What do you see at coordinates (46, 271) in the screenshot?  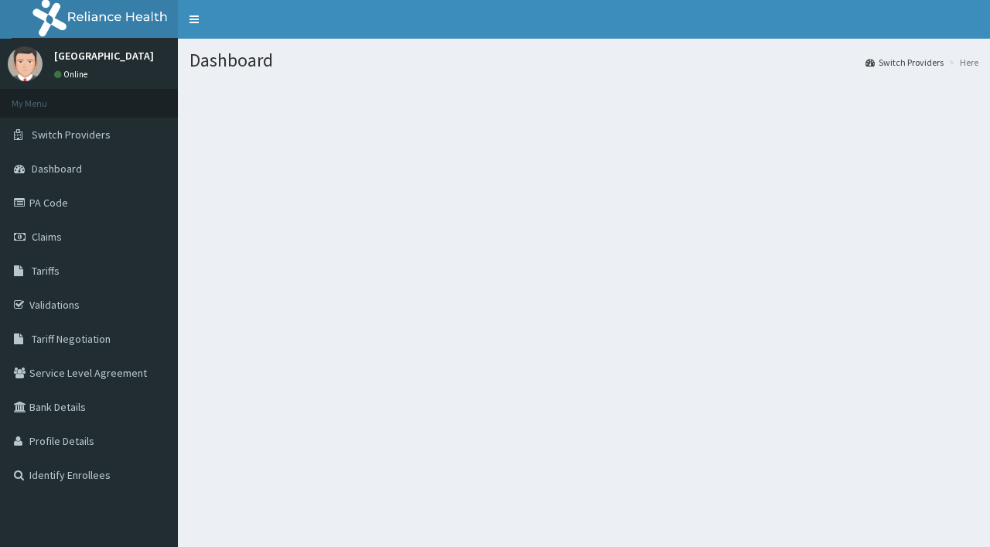 I see `span: Tariffs` at bounding box center [46, 271].